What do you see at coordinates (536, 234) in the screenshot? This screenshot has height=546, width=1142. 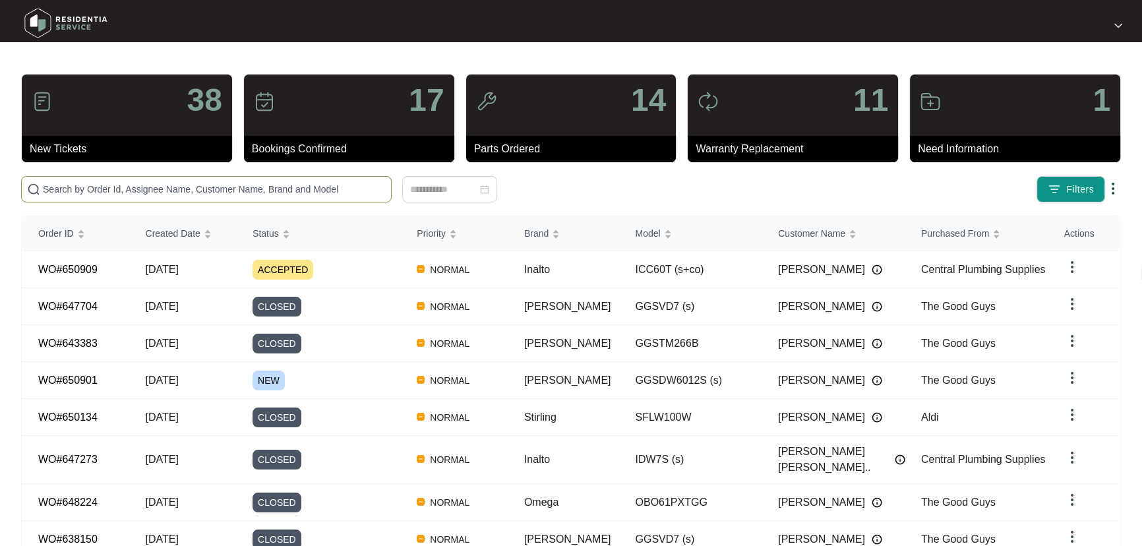 I see `span: Brand` at bounding box center [536, 234].